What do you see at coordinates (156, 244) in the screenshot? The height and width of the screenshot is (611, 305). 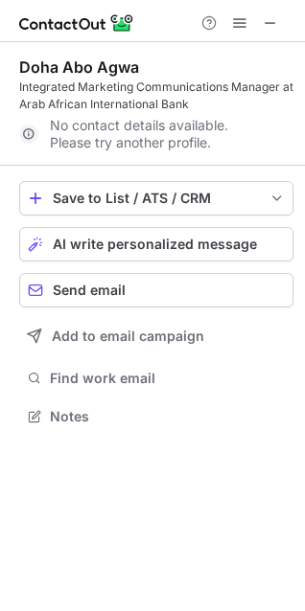 I see `button: AI write personalized message` at bounding box center [156, 244].